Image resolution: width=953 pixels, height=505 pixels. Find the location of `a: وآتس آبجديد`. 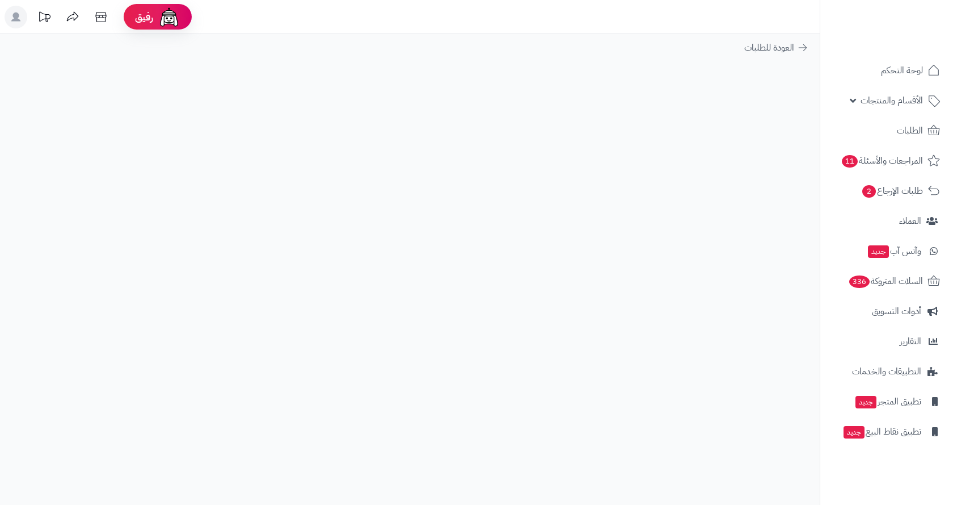

a: وآتس آبجديد is located at coordinates (887, 251).